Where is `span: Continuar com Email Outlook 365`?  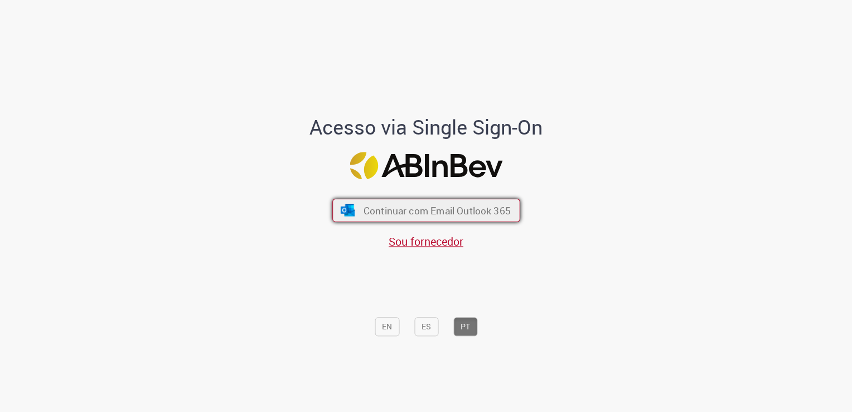
span: Continuar com Email Outlook 365 is located at coordinates (437, 210).